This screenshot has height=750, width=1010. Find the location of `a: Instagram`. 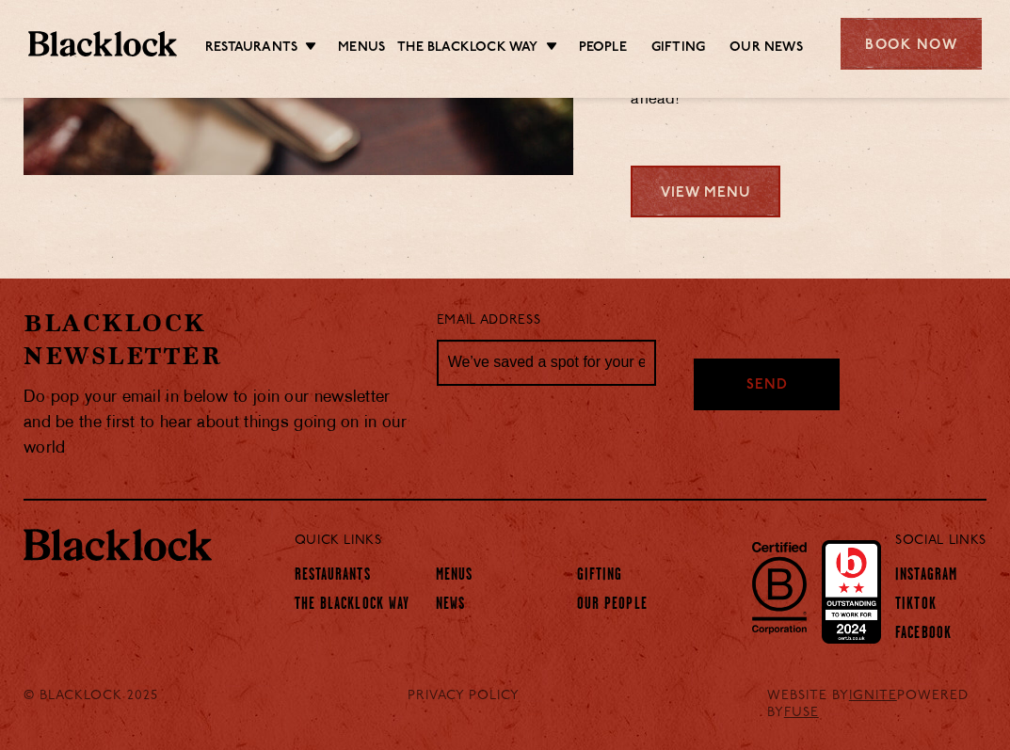

a: Instagram is located at coordinates (926, 577).